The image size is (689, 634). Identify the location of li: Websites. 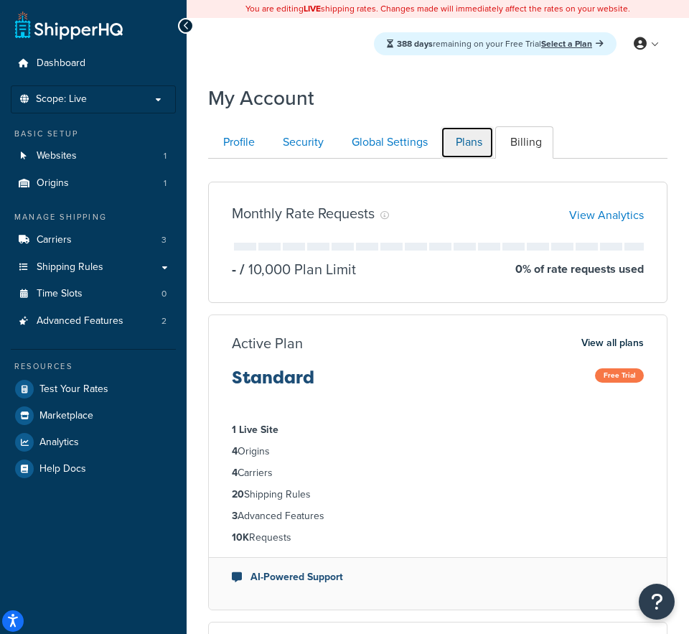
(93, 156).